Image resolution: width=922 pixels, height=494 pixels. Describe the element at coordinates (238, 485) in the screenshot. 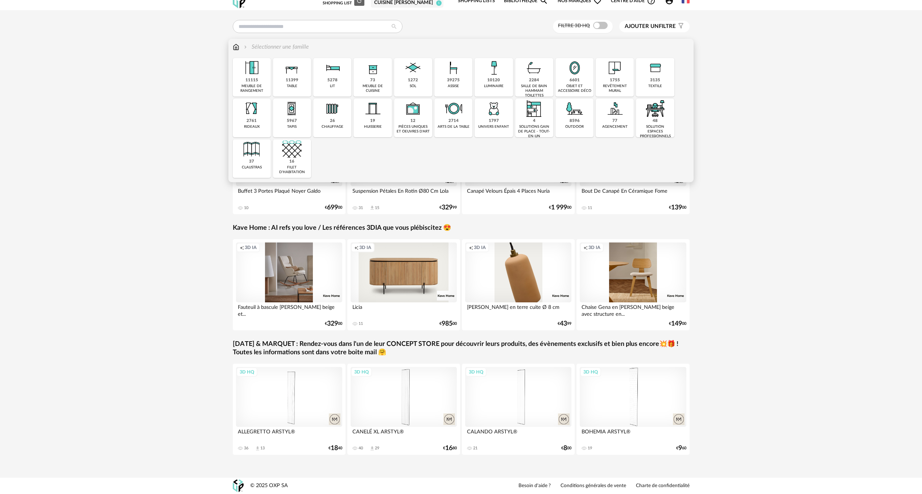

I see `img: OXP` at that location.